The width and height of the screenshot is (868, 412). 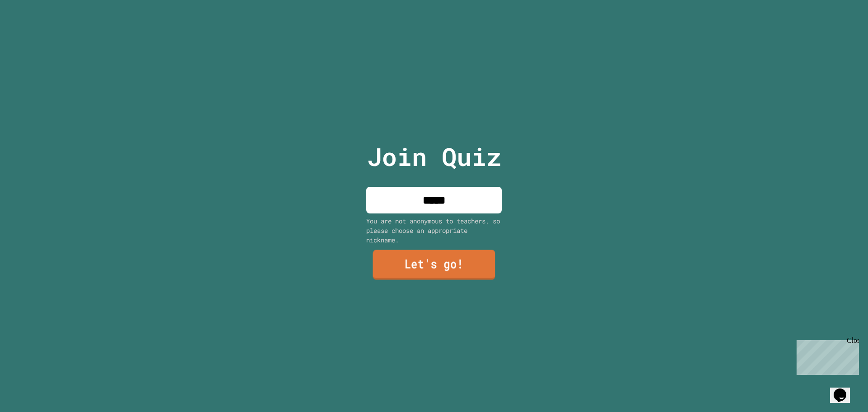 What do you see at coordinates (33, 30) in the screenshot?
I see `div: Chat with us now!Close` at bounding box center [33, 30].